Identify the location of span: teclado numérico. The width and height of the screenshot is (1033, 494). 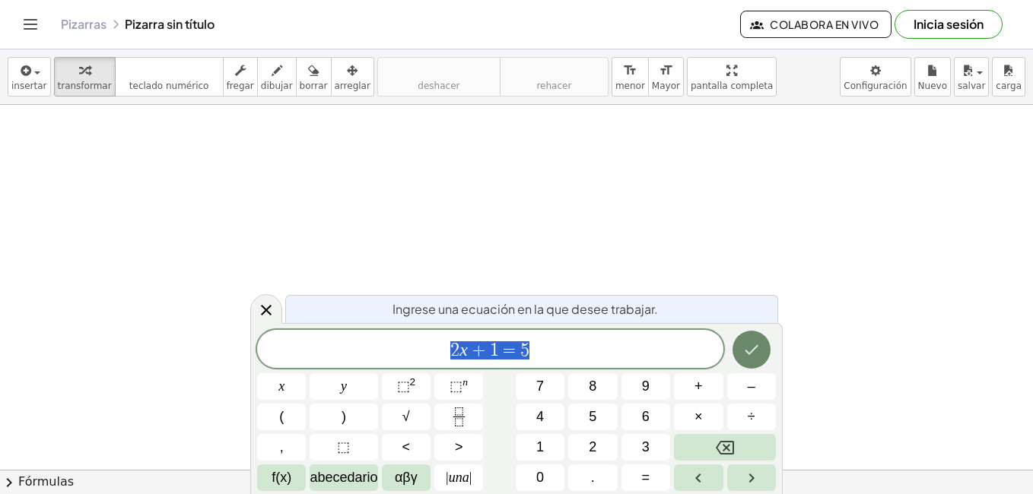
(169, 86).